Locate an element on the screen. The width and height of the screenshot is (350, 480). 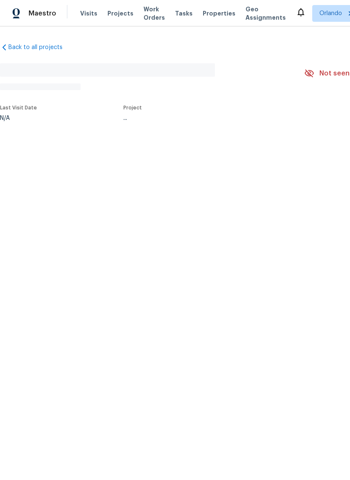
span: Geo Assignments is located at coordinates (265, 13).